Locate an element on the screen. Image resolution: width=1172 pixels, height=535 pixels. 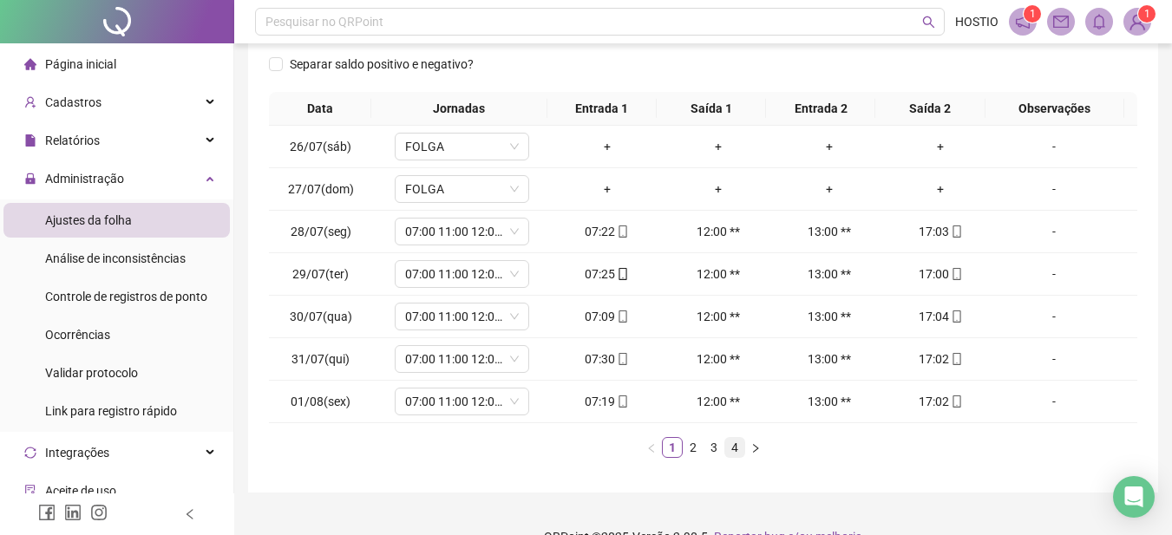
div: 07:09 is located at coordinates (607, 317).